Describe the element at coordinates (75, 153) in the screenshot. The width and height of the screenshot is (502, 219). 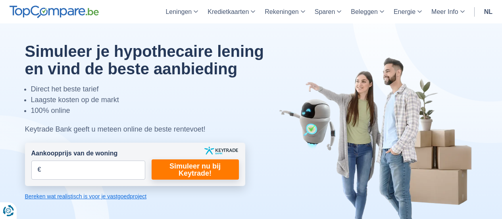
I see `label: Aankoopprijs van de woning` at that location.